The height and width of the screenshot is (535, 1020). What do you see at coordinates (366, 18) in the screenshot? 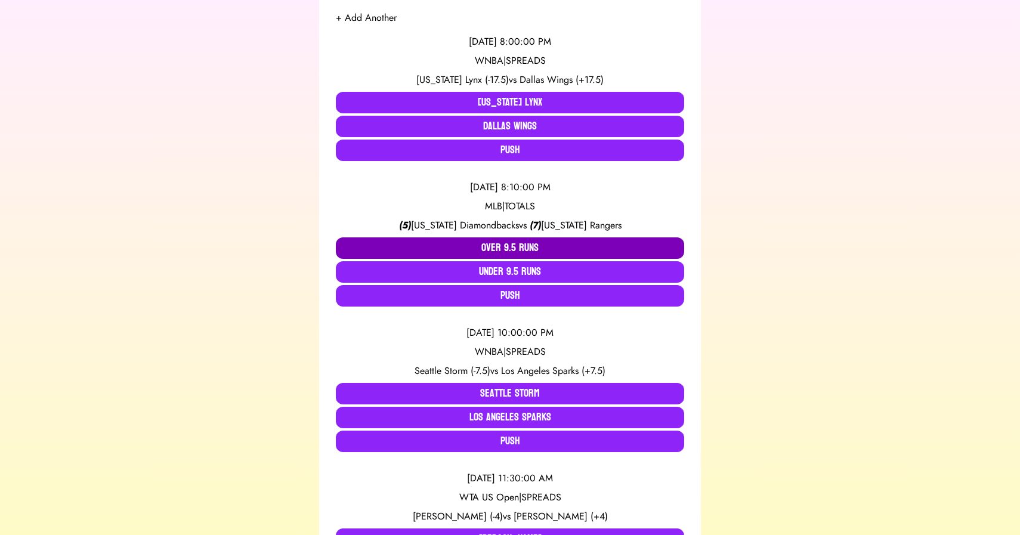
I see `button: + Add Another` at bounding box center [366, 18].